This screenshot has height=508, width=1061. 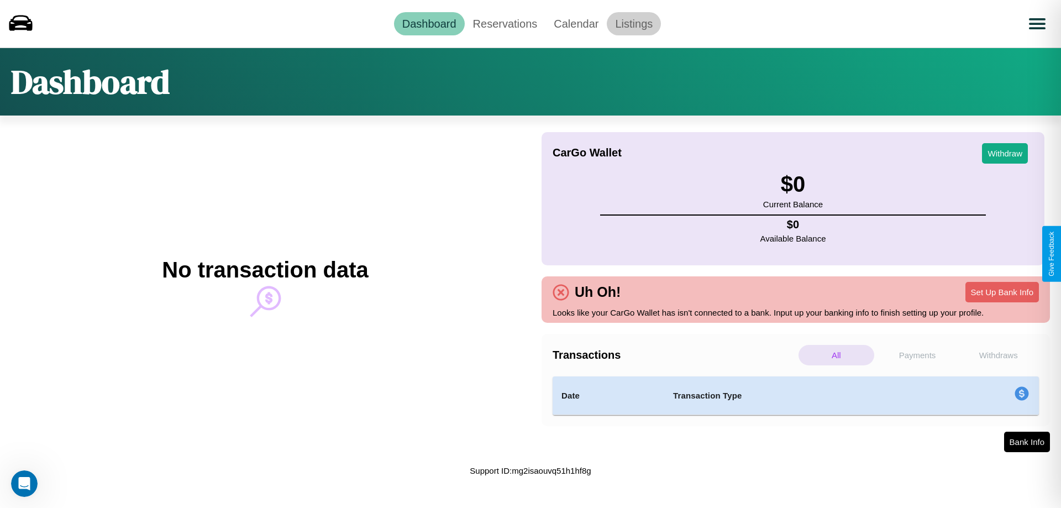 I want to click on p: Available Balance, so click(x=793, y=238).